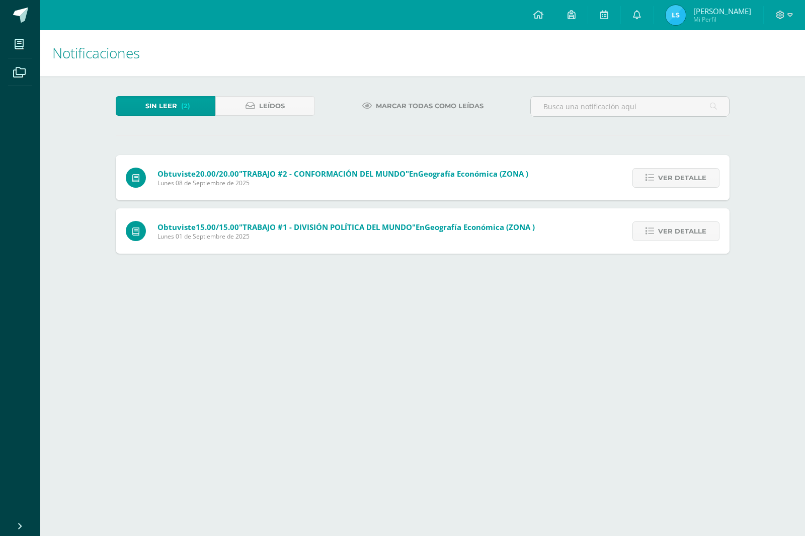 This screenshot has height=536, width=805. Describe the element at coordinates (423, 106) in the screenshot. I see `a: Marcar todas como leídas` at that location.